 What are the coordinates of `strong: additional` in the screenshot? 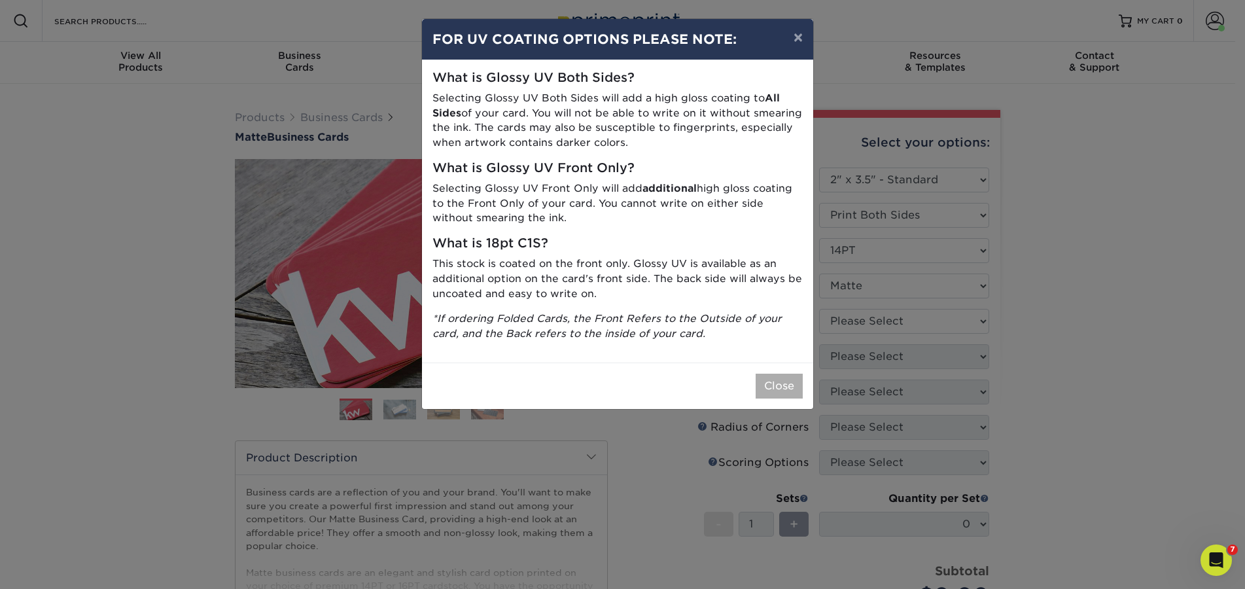 It's located at (669, 188).